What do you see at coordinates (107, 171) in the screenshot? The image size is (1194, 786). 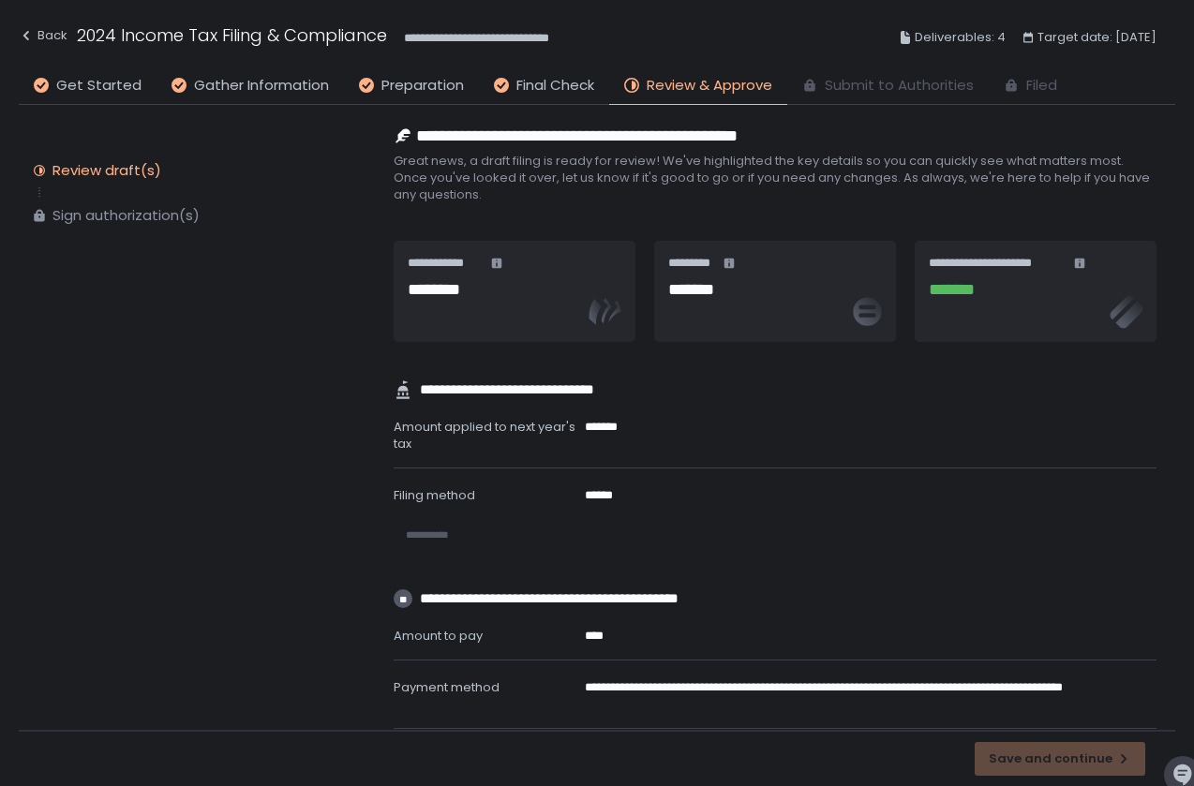 I see `div: Review draft(s)` at bounding box center [107, 171].